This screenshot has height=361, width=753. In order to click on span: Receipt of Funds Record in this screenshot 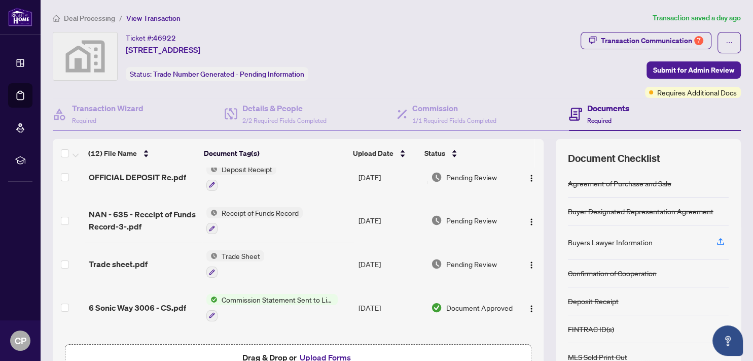, I will do `click(260, 212)`.